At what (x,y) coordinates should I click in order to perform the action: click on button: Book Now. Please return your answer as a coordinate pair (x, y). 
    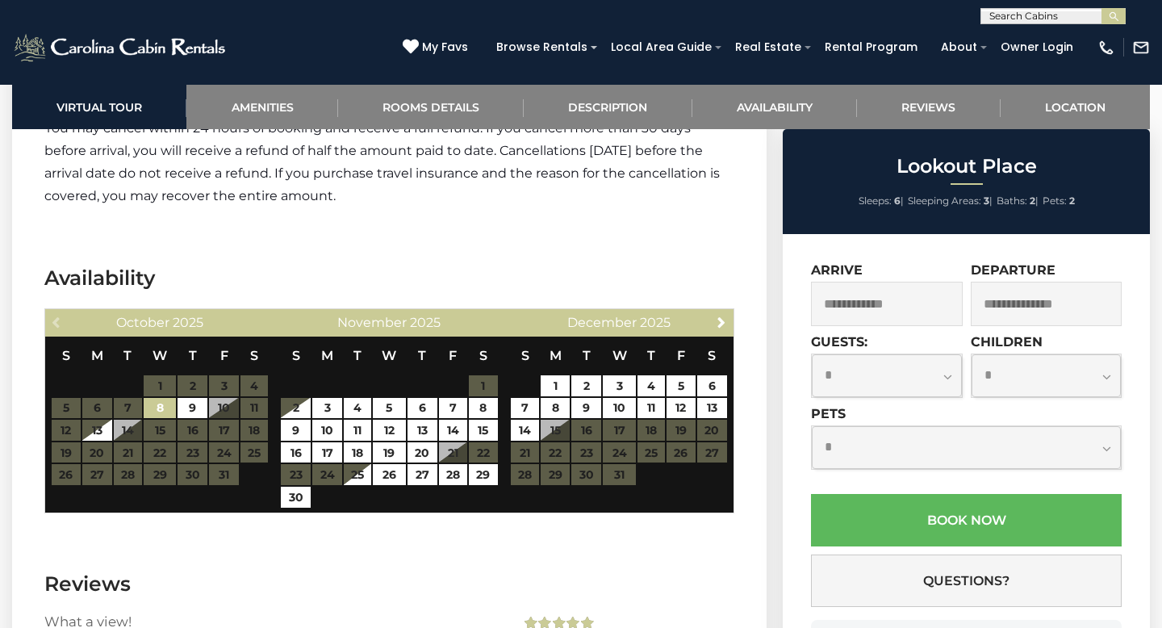
    Looking at the image, I should click on (966, 520).